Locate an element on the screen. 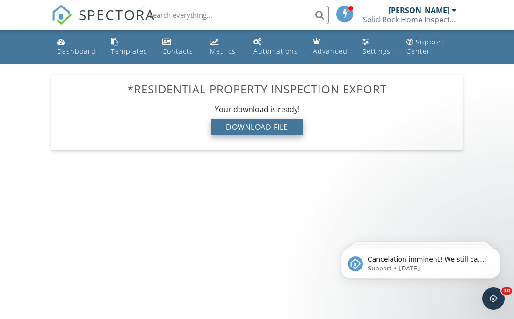 The height and width of the screenshot is (319, 514). a: Templates is located at coordinates (129, 47).